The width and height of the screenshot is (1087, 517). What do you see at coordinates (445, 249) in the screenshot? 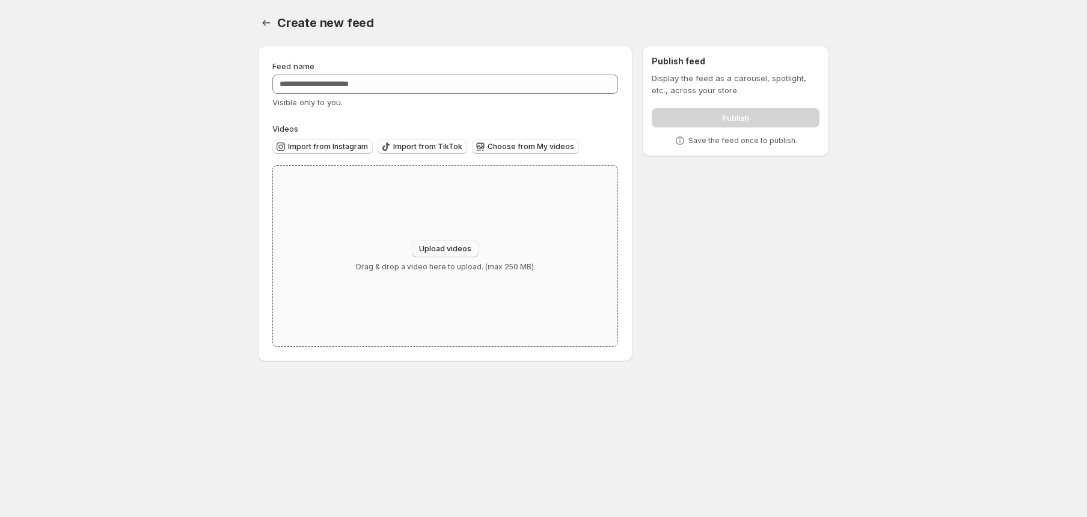
I see `span: Upload videos` at bounding box center [445, 249].